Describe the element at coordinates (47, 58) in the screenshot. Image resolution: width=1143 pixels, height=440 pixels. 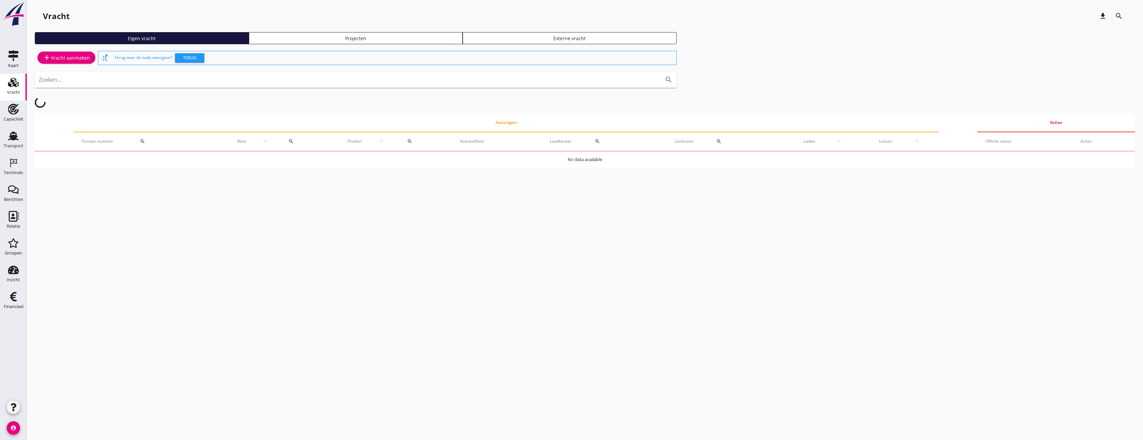
I see `i: add` at that location.